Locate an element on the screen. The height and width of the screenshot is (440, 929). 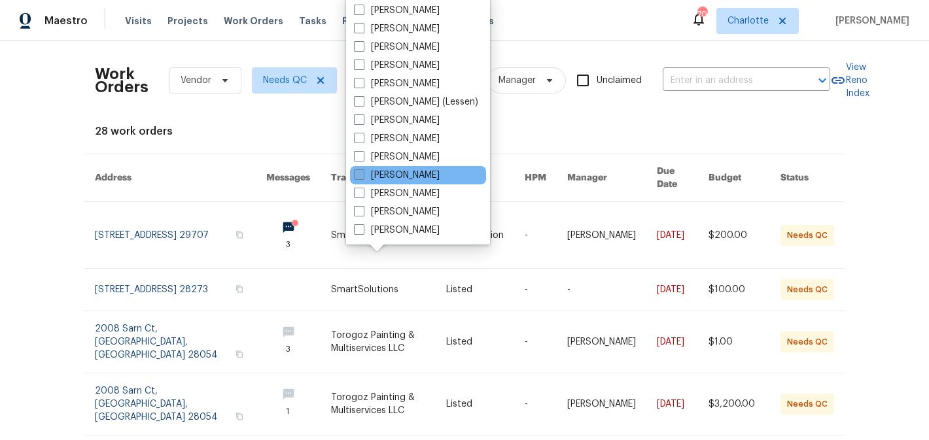
h2: Work Orders is located at coordinates (122, 80).